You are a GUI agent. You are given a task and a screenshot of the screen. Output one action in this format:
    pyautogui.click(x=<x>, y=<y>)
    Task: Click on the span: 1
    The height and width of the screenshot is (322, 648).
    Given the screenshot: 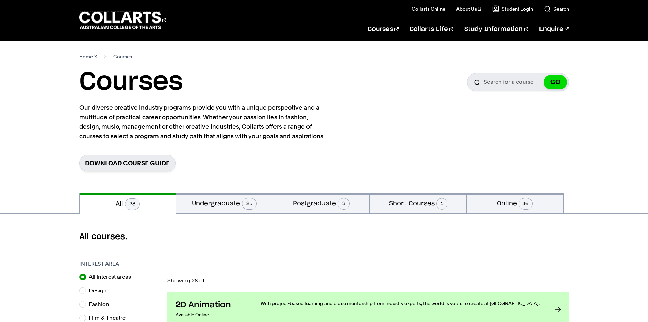 What is the action you would take?
    pyautogui.click(x=442, y=203)
    